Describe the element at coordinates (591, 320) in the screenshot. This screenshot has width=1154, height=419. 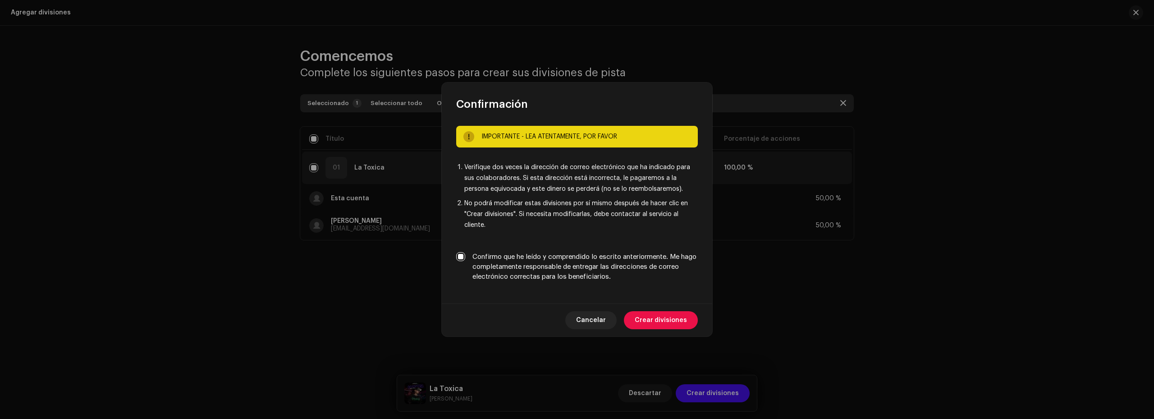
I see `span: Cancelar` at that location.